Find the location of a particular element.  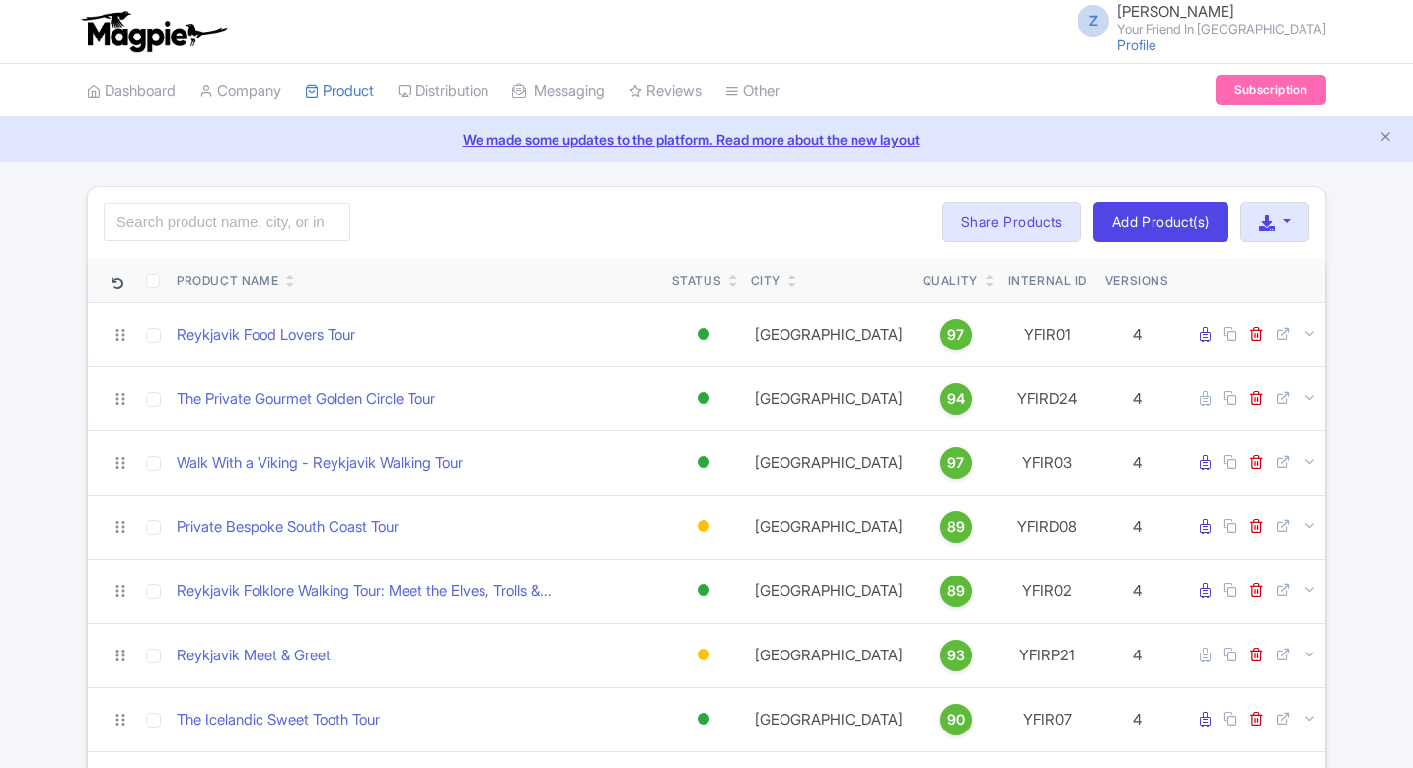

a: 93 is located at coordinates (956, 655).